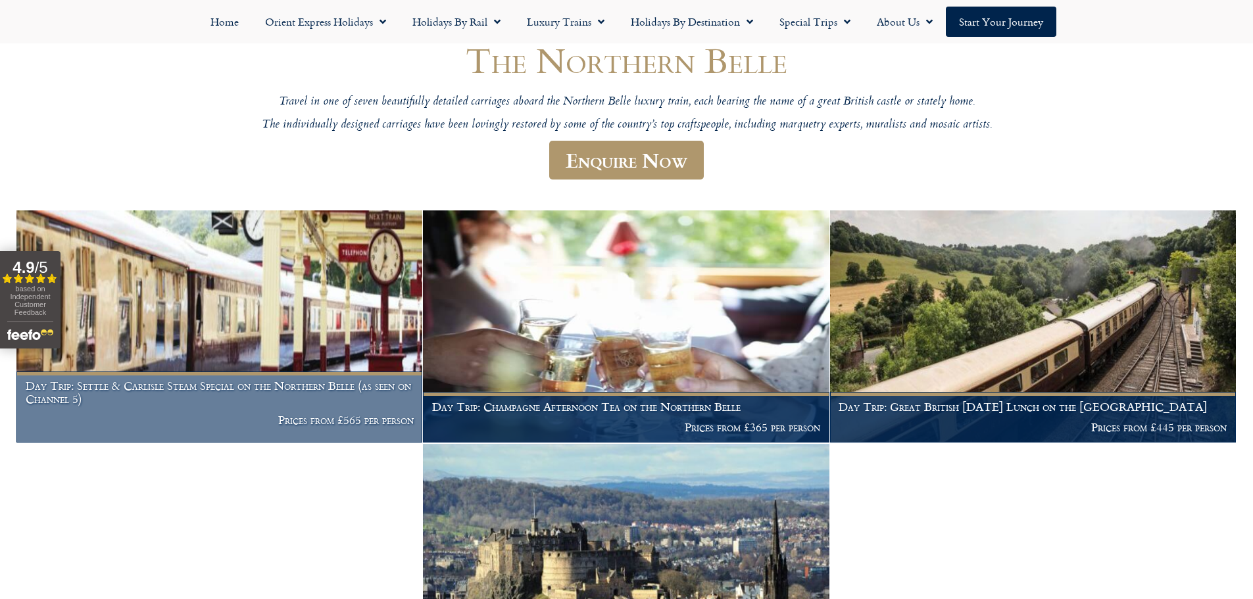 This screenshot has height=599, width=1253. Describe the element at coordinates (220, 327) in the screenshot. I see `a: Day Trip: Settle & Carlisle Steam Special on the Northern Belle (as seen on Channel 5) Prices fro...` at that location.